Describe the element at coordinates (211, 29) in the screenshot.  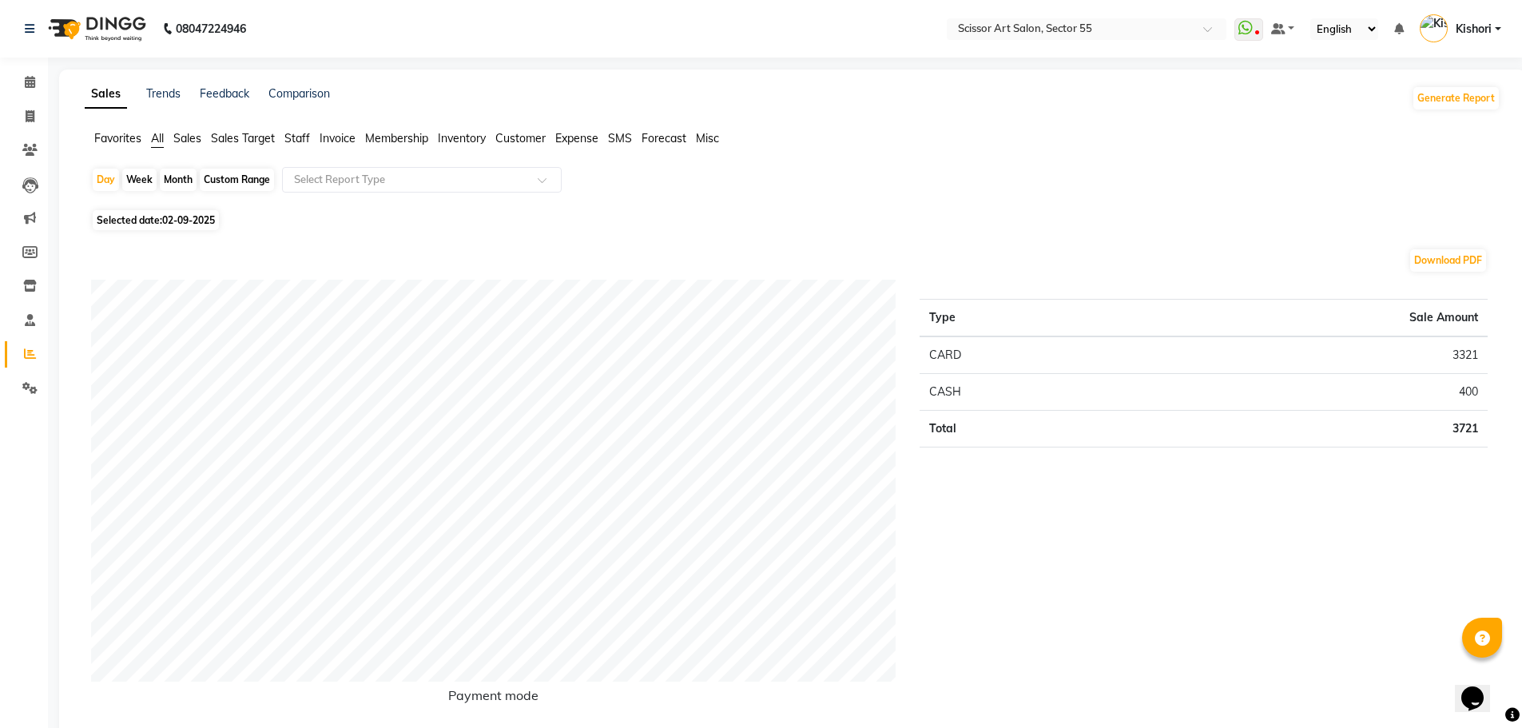
I see `b: 08047224946` at that location.